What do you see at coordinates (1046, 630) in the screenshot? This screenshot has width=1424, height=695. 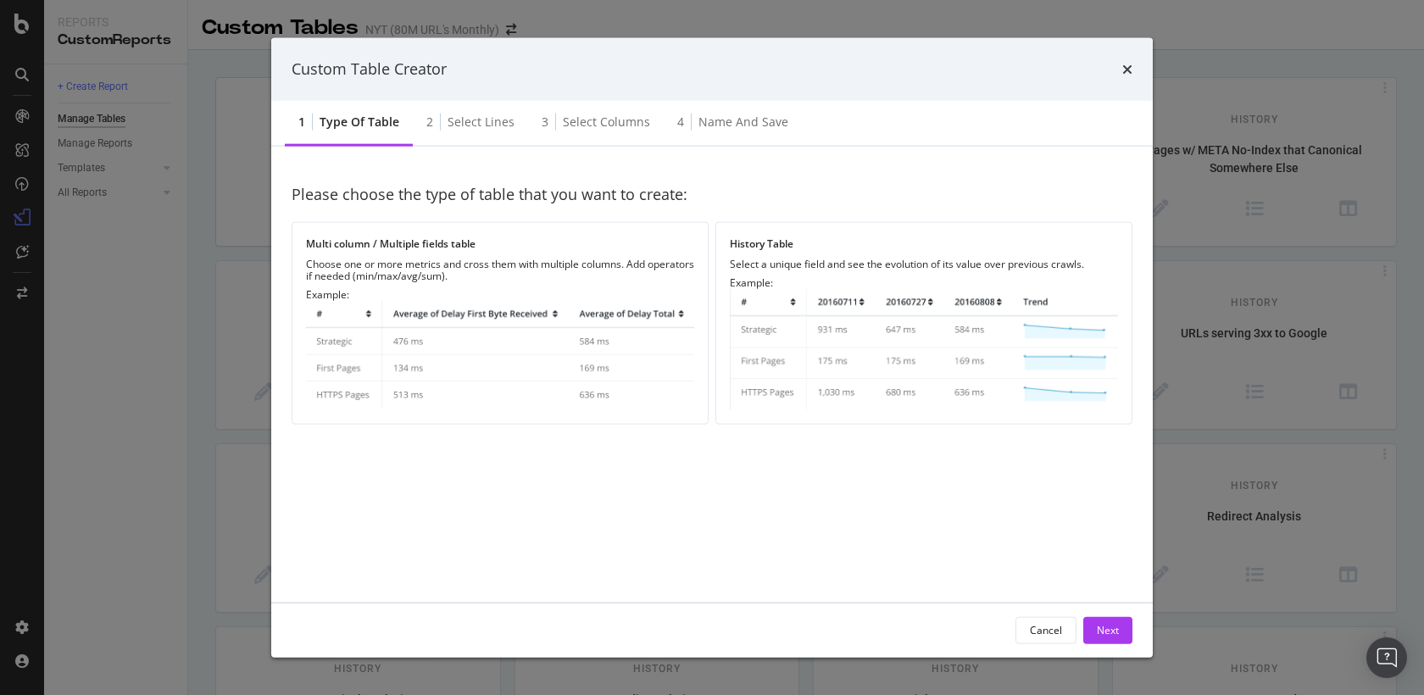 I see `button: Cancel` at bounding box center [1046, 630].